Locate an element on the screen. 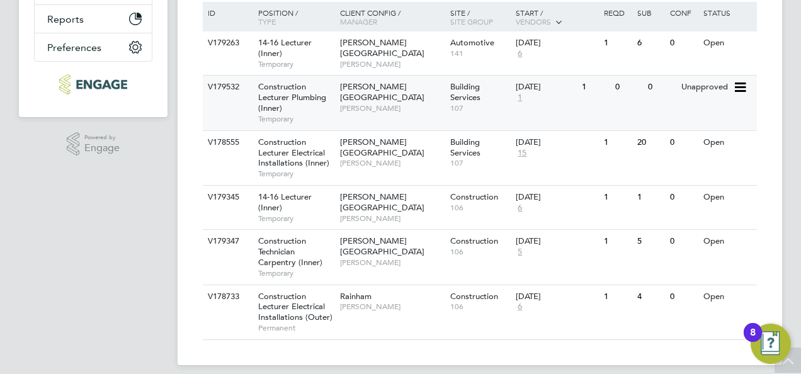  div: V179263 is located at coordinates (227, 43).